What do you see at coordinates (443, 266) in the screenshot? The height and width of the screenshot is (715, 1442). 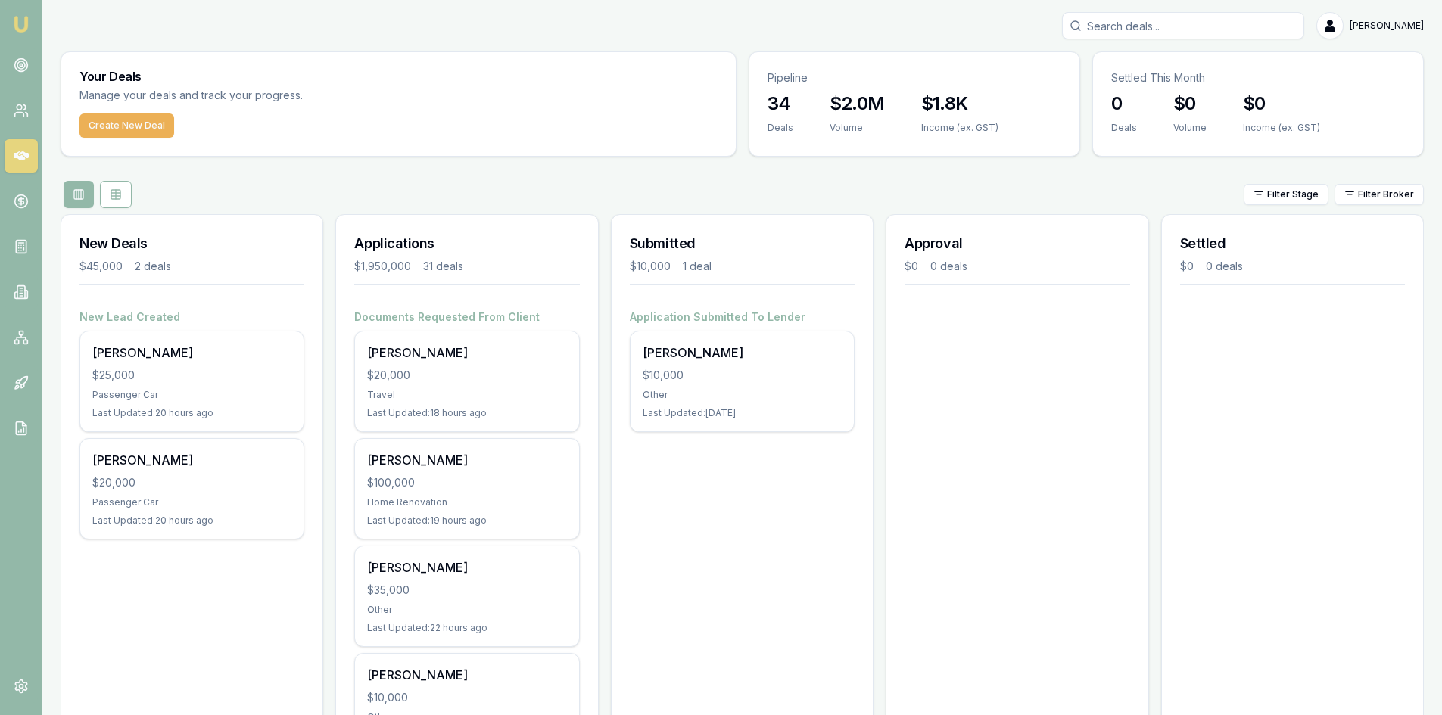 I see `div: 31 deals` at bounding box center [443, 266].